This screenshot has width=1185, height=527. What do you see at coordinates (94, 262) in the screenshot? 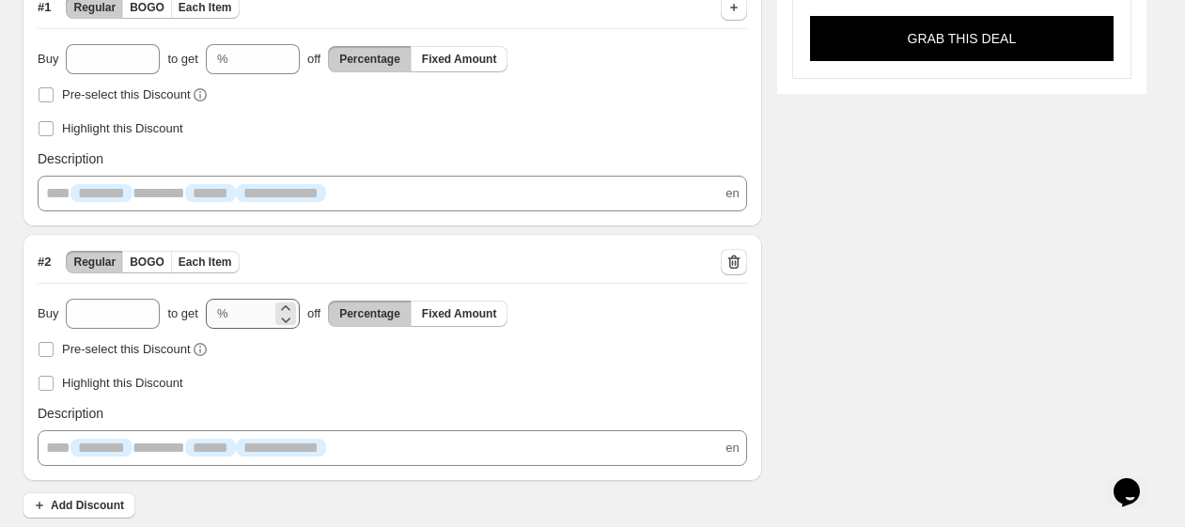
I see `span: Regular` at bounding box center [94, 262].